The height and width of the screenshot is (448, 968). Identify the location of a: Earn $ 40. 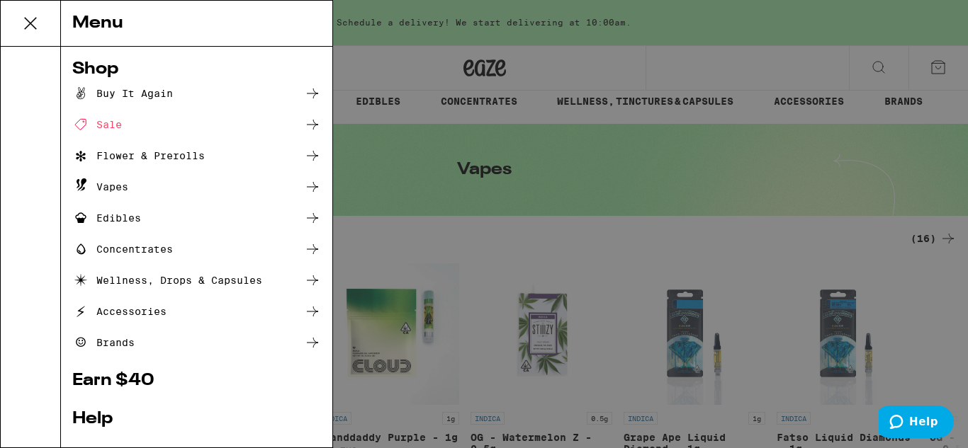
(196, 381).